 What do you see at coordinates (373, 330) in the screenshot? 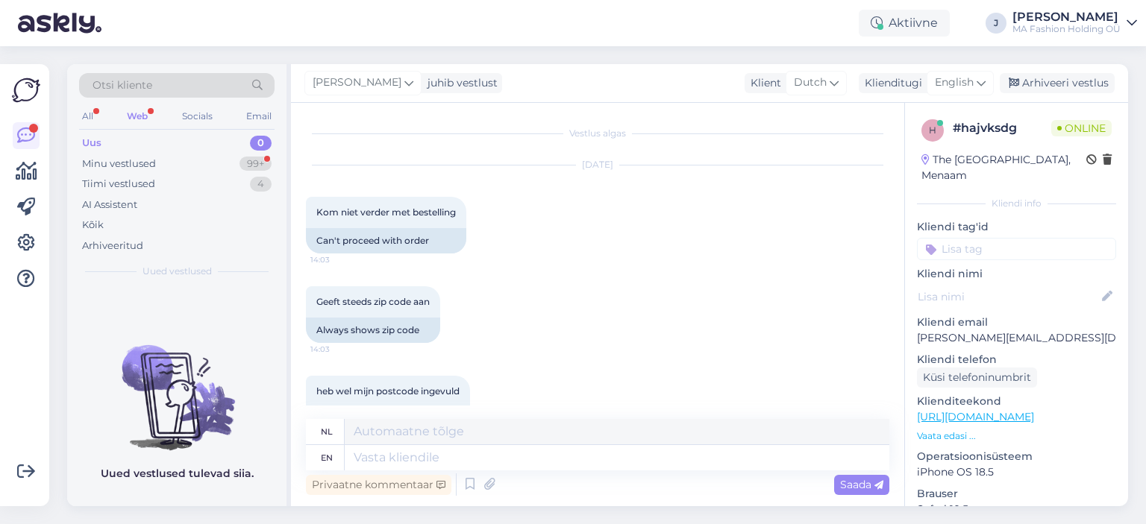
I see `div: Always shows zip code` at bounding box center [373, 330].